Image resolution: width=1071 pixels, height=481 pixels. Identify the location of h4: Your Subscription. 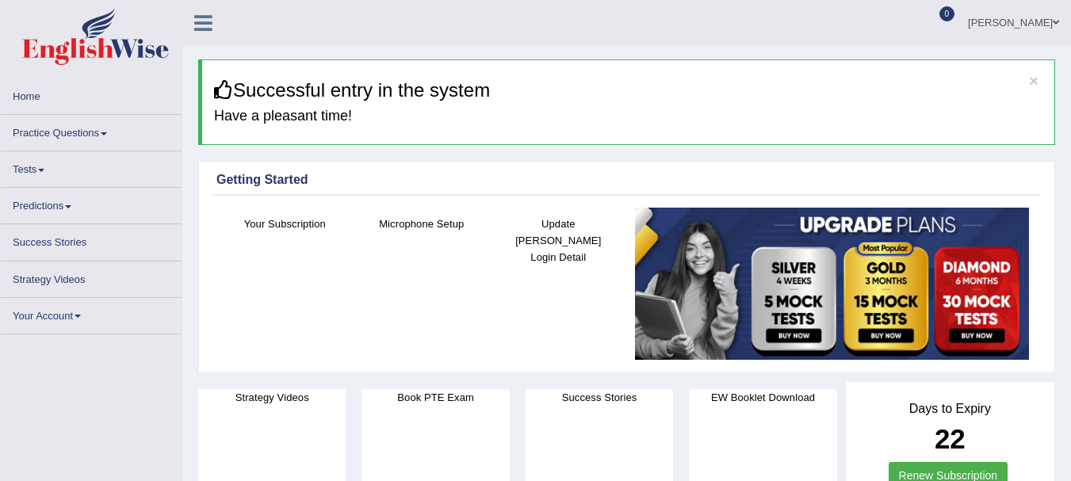
(285, 224).